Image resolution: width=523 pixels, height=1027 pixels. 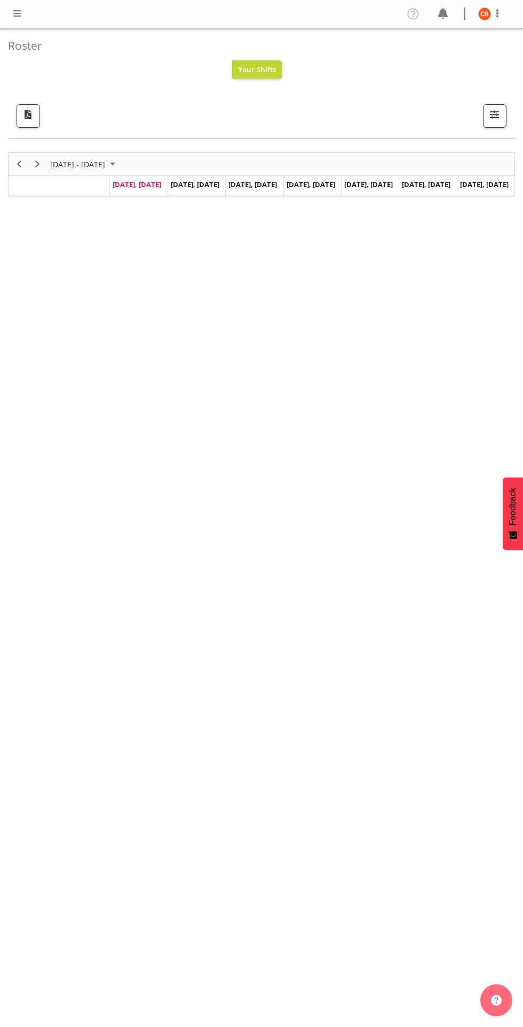 What do you see at coordinates (485, 14) in the screenshot?
I see `img: chelsea-bartlett11426.jpg` at bounding box center [485, 14].